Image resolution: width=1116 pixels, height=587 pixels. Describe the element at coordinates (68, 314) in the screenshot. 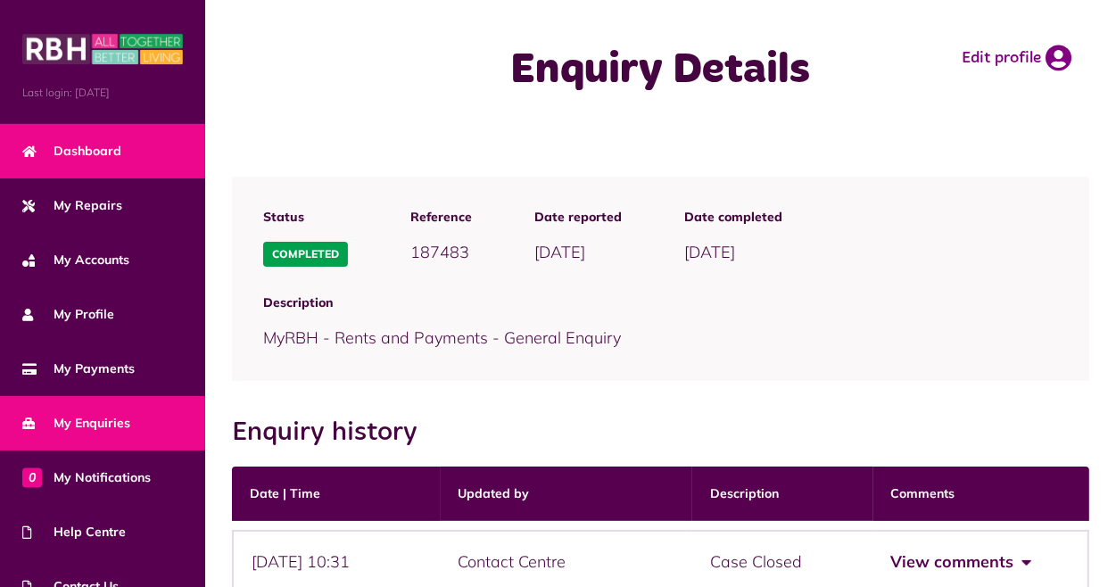

I see `span: My Profile` at that location.